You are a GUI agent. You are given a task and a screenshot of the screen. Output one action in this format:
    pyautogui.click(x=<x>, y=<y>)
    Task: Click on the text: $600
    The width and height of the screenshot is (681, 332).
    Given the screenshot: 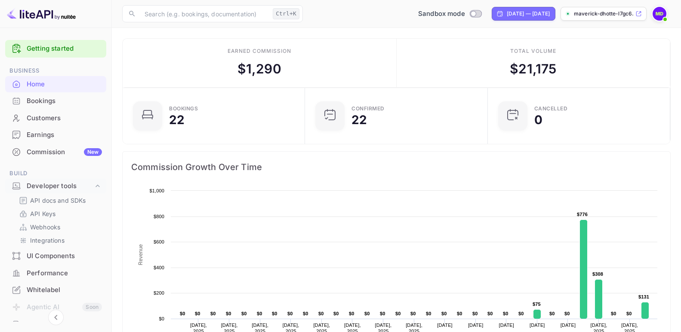 What is the action you would take?
    pyautogui.click(x=159, y=242)
    